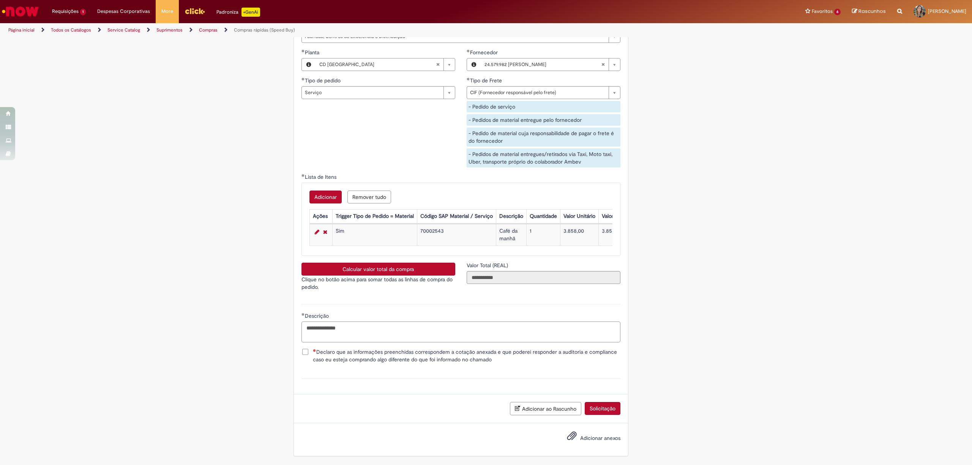 This screenshot has width=972, height=465. I want to click on span: More, so click(167, 11).